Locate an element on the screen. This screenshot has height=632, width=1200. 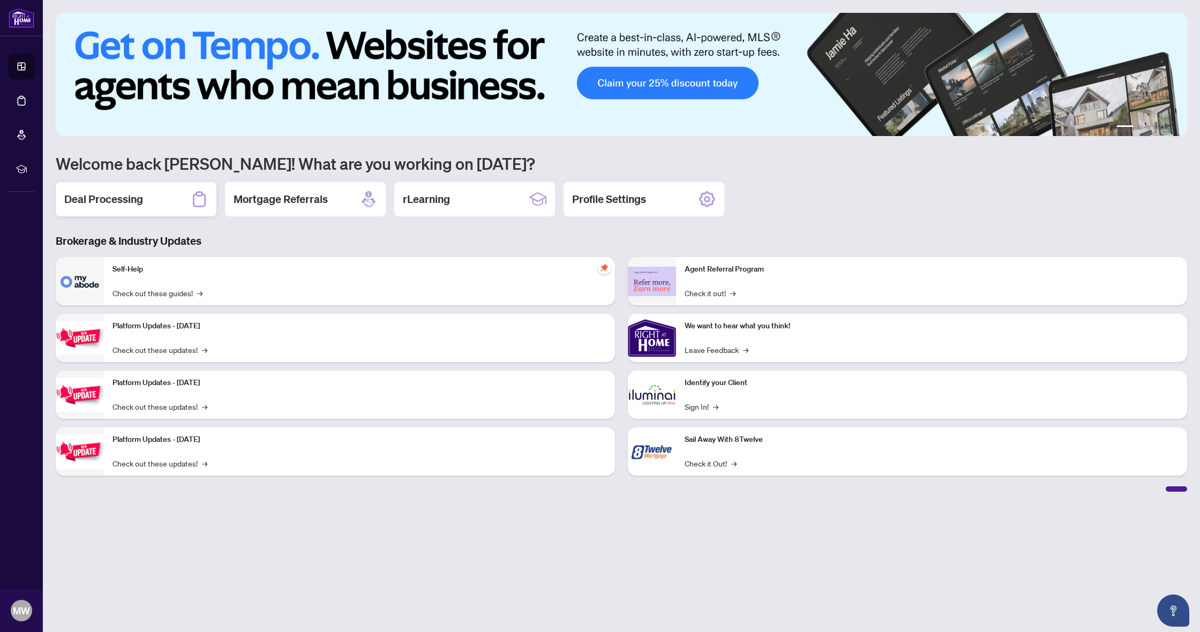
p: Sail Away With 8Twelve is located at coordinates (931, 440).